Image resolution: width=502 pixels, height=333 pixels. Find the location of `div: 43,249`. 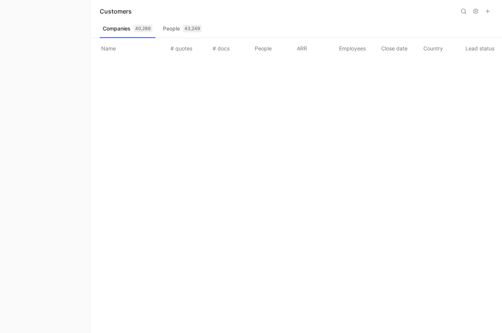

div: 43,249 is located at coordinates (192, 29).